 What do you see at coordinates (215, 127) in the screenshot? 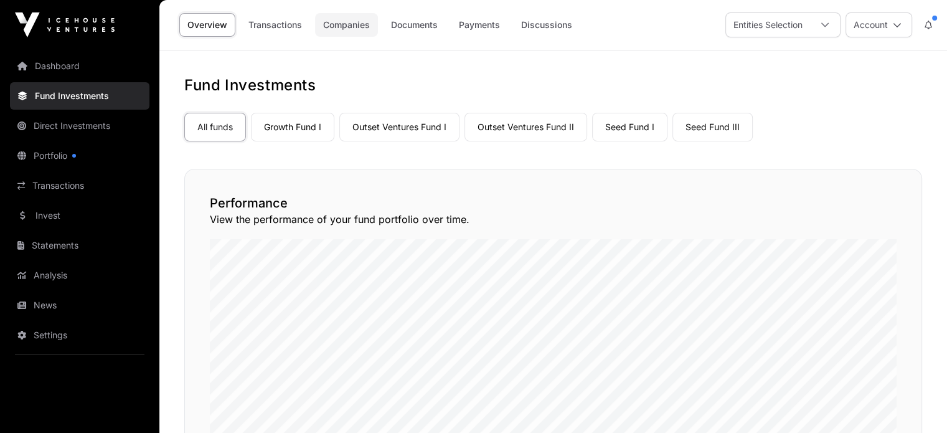
I see `a: All funds` at bounding box center [215, 127].